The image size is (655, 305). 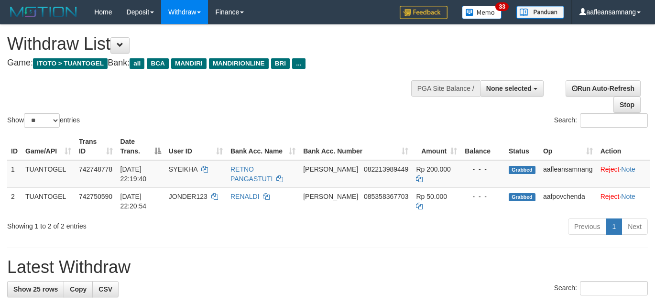 I want to click on a: Previous, so click(x=587, y=227).